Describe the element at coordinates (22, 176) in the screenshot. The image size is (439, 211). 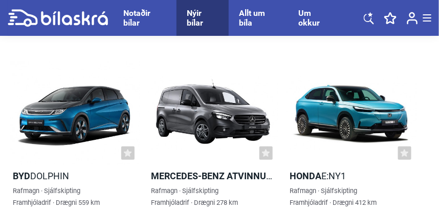
I see `b: BYD` at that location.